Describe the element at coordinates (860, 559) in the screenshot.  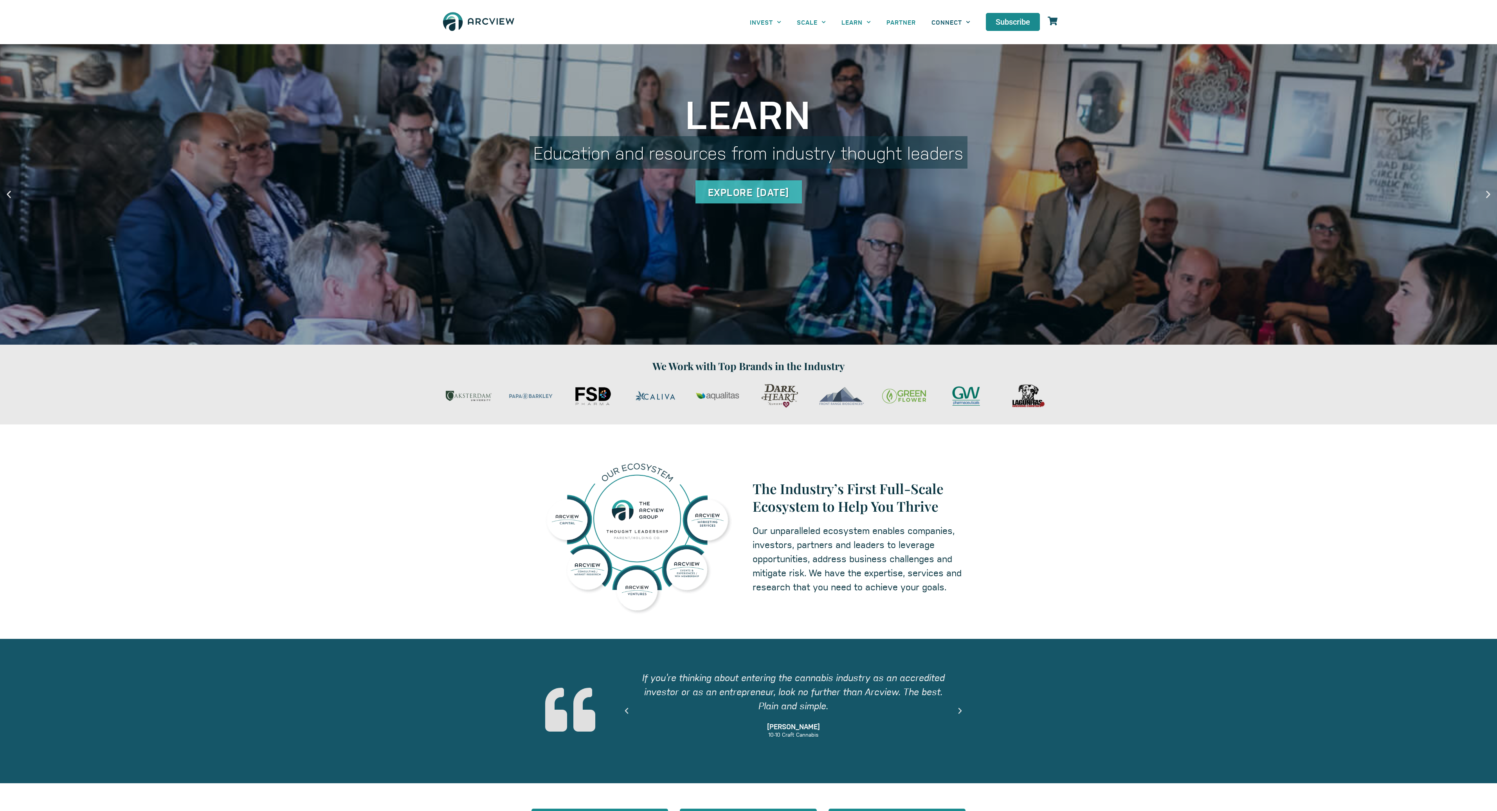
I see `p: Our unparalleled ecosystem enables companies, investors, partners and leaders to leverage opportu...` at that location.